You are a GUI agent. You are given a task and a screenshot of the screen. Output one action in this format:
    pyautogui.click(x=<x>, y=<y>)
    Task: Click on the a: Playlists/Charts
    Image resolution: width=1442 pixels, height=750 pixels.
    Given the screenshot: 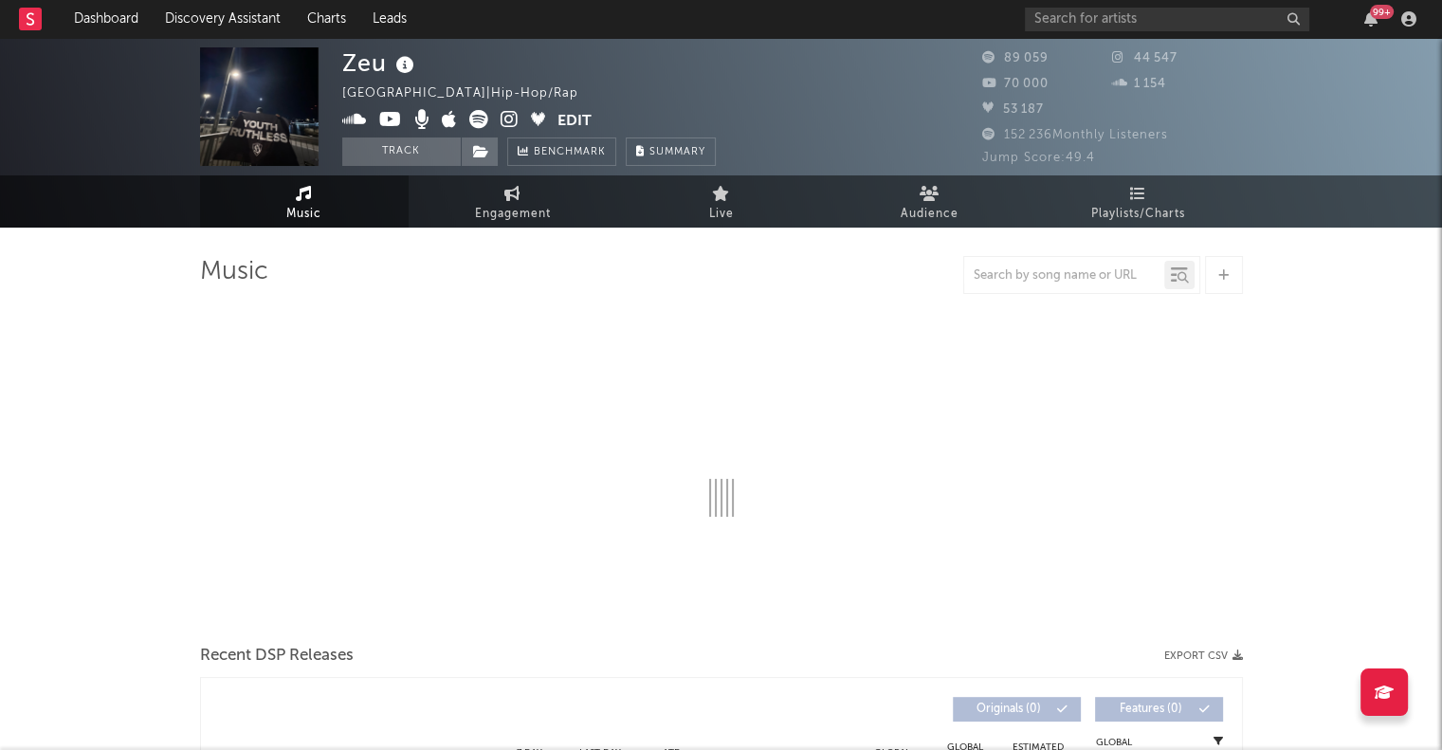 What is the action you would take?
    pyautogui.click(x=1138, y=201)
    